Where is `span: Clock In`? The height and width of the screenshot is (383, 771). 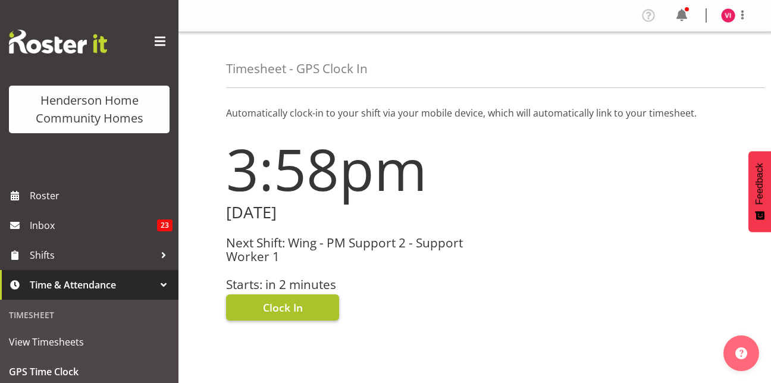 span: Clock In is located at coordinates (283, 308).